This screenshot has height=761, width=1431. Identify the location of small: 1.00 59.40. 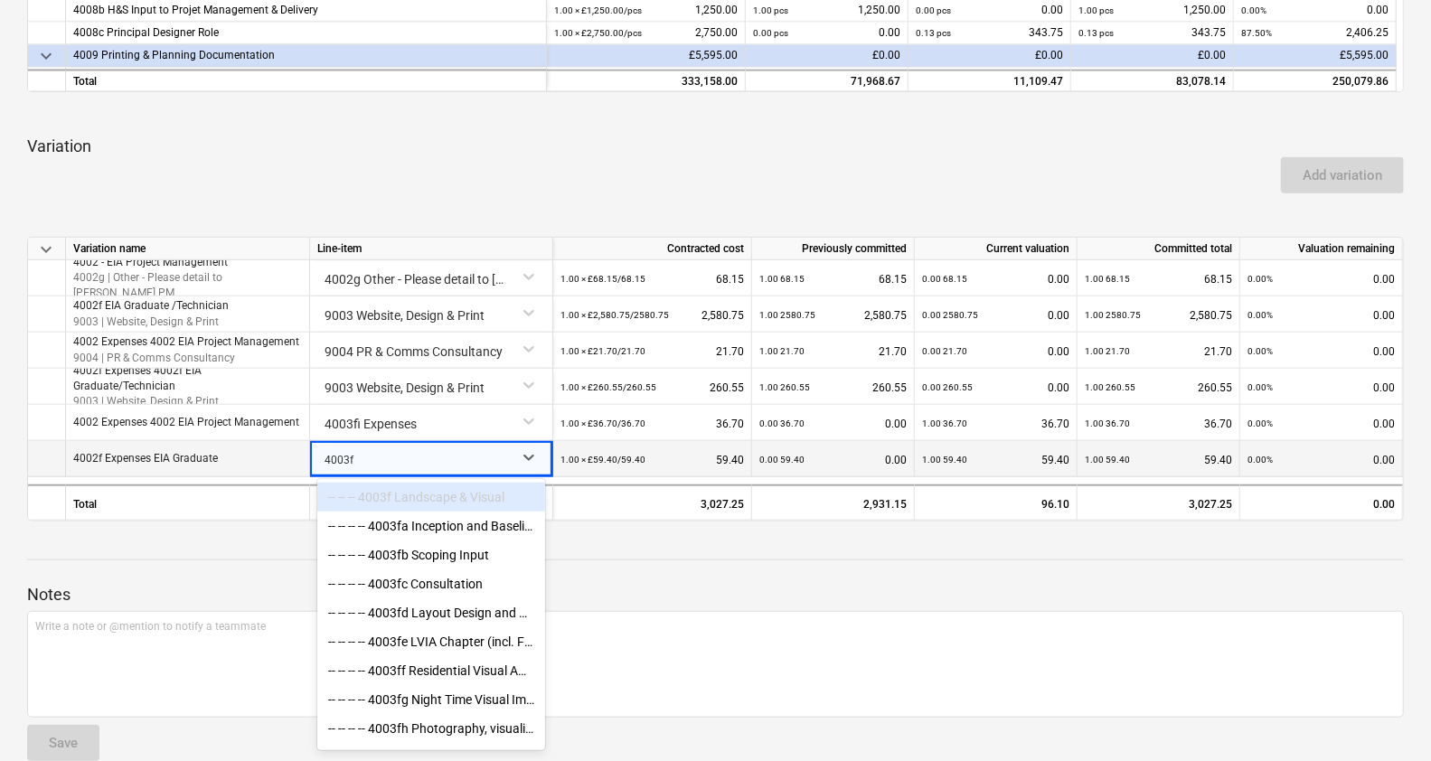
(944, 459).